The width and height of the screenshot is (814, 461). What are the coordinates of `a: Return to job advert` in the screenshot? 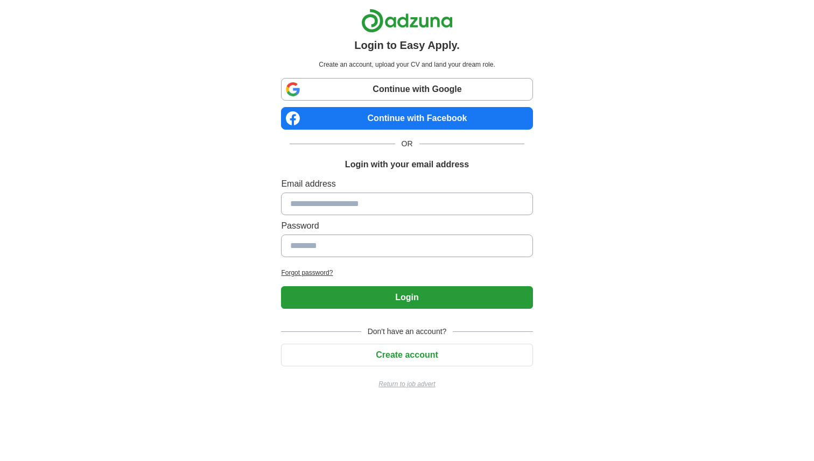 It's located at (406, 384).